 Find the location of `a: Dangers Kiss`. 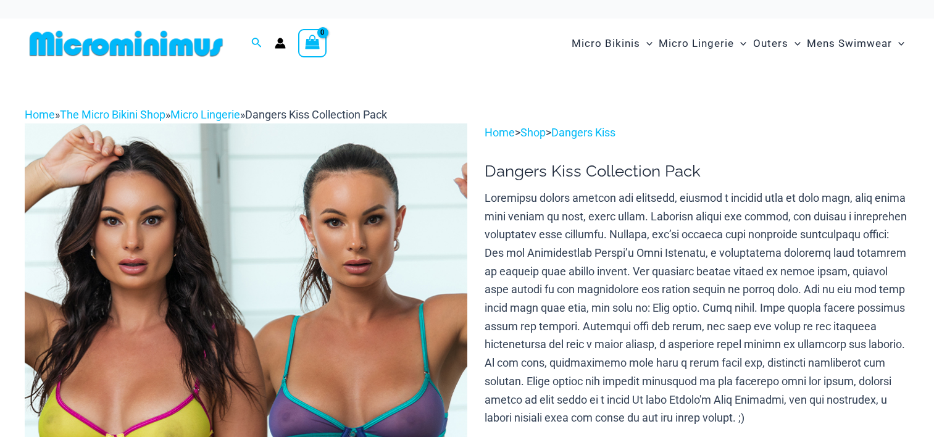

a: Dangers Kiss is located at coordinates (583, 132).